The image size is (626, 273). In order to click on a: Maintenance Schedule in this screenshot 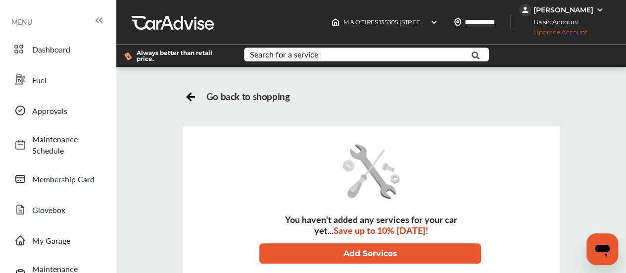, I will do `click(57, 144)`.